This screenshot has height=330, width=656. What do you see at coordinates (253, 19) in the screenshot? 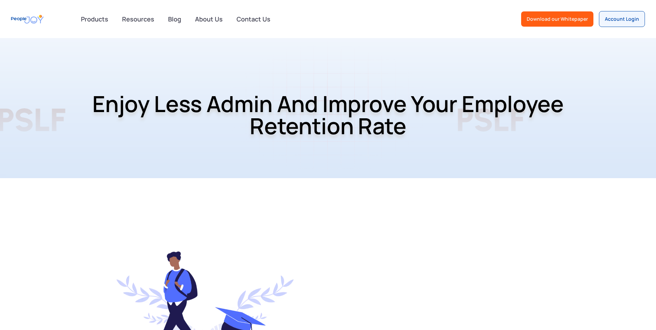
I see `a: Contact Us` at bounding box center [253, 19].